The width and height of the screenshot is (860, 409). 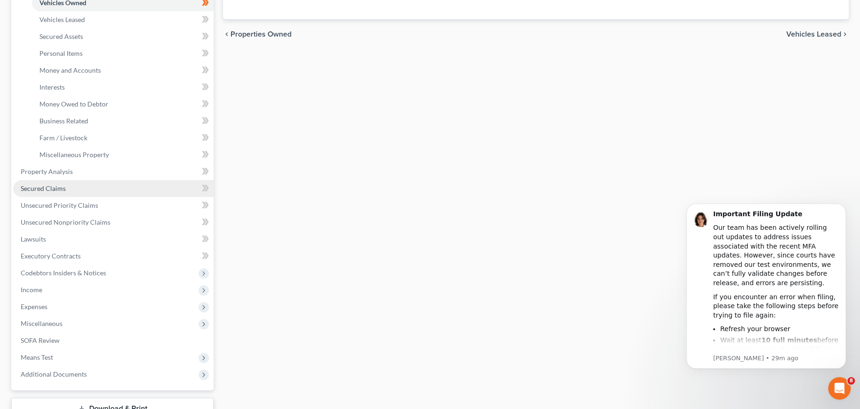 I want to click on img: Profile image for Emma, so click(x=29, y=28).